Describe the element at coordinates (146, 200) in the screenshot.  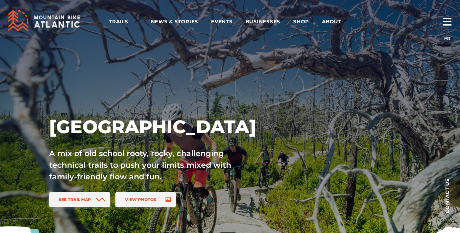
I see `a: View Photos` at that location.